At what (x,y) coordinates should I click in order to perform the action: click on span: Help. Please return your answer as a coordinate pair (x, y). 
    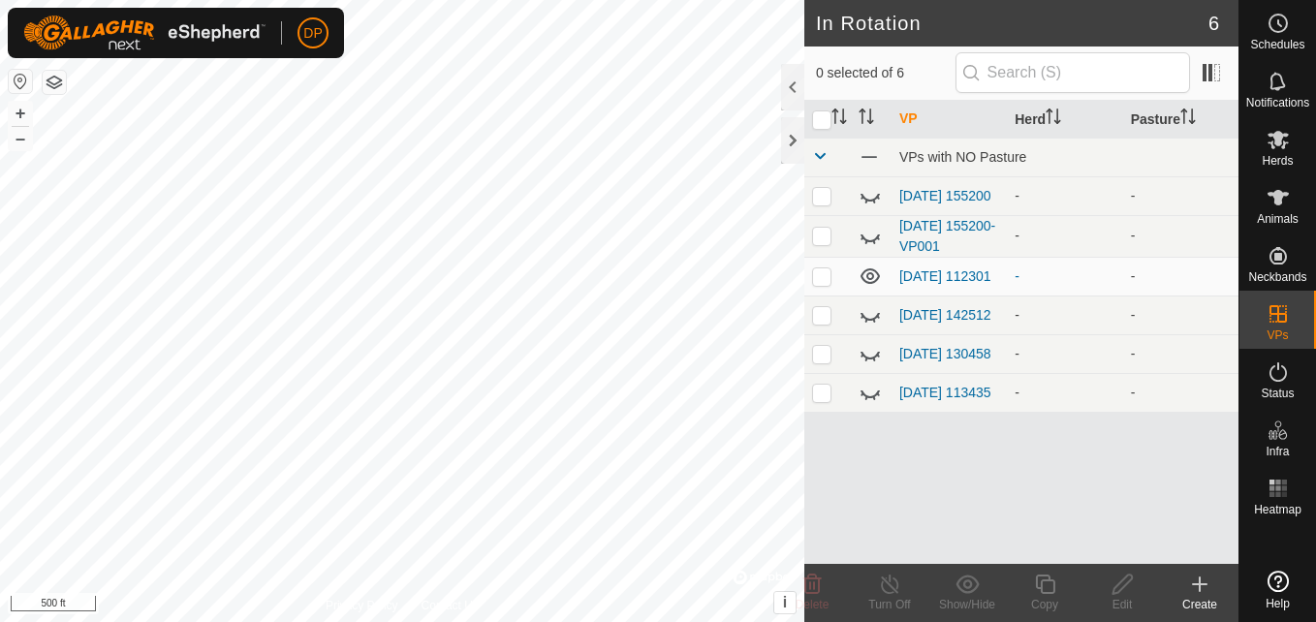
    Looking at the image, I should click on (1277, 604).